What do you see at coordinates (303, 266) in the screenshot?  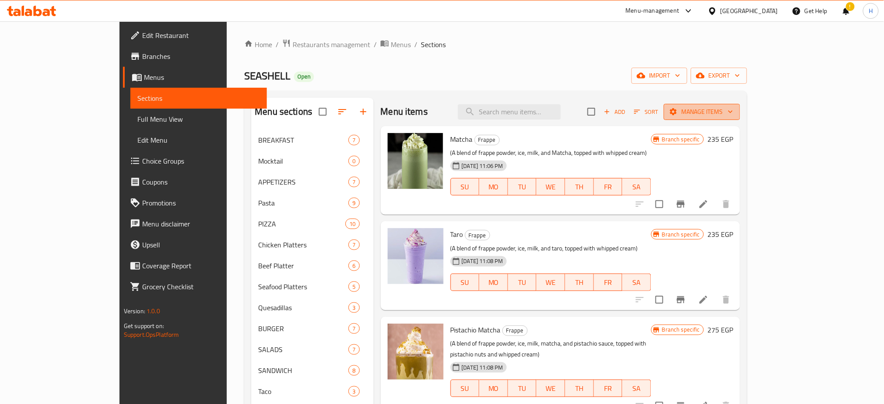 I see `div: Beef Platter` at bounding box center [303, 266].